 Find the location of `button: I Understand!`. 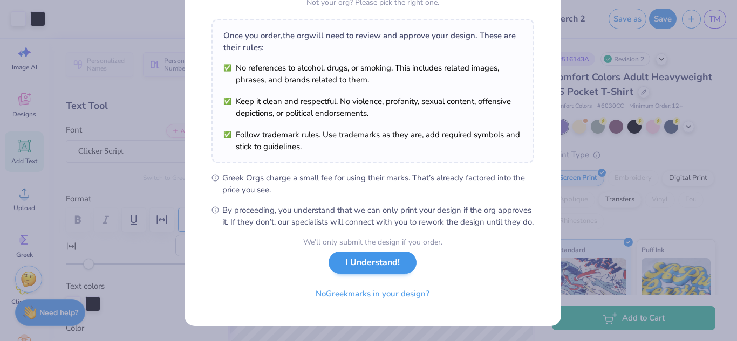

button: I Understand! is located at coordinates (372, 263).